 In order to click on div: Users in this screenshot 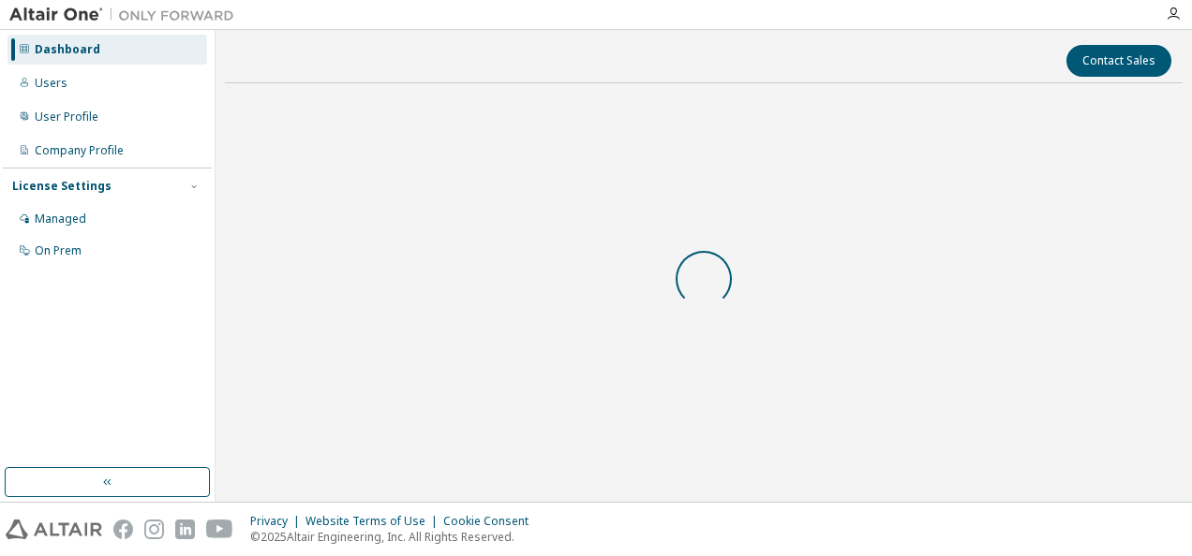, I will do `click(51, 83)`.